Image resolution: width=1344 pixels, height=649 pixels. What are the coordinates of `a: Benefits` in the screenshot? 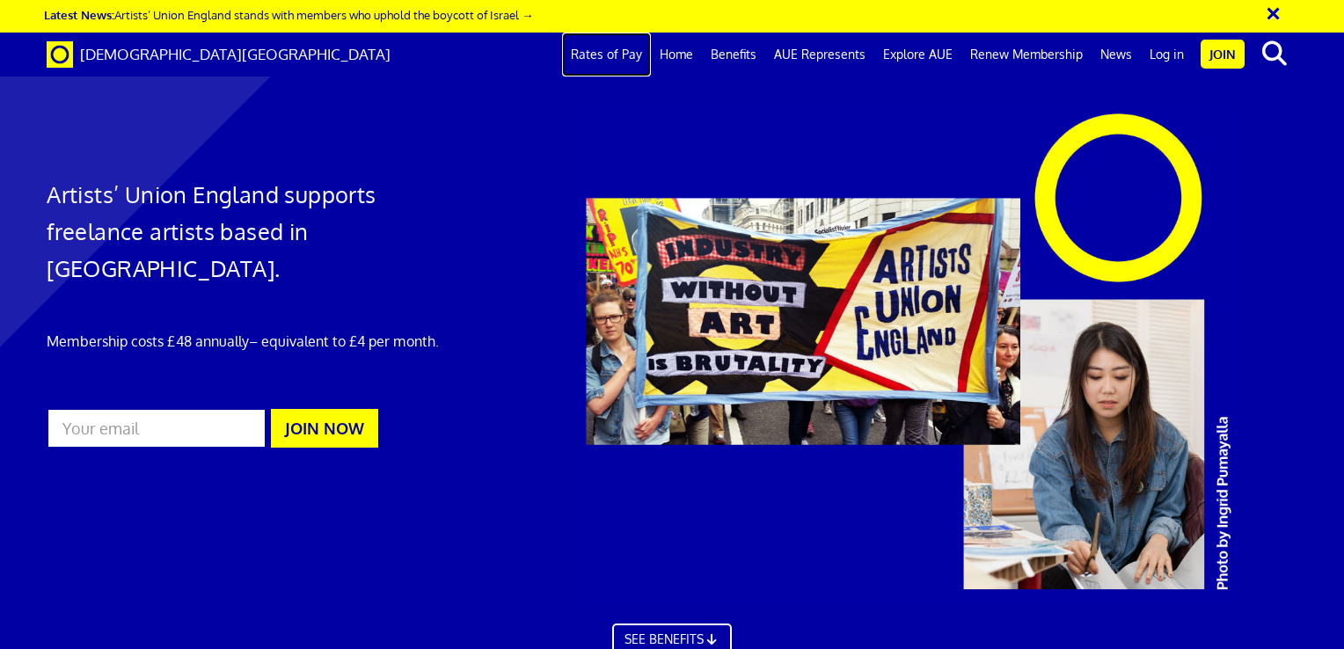 It's located at (734, 55).